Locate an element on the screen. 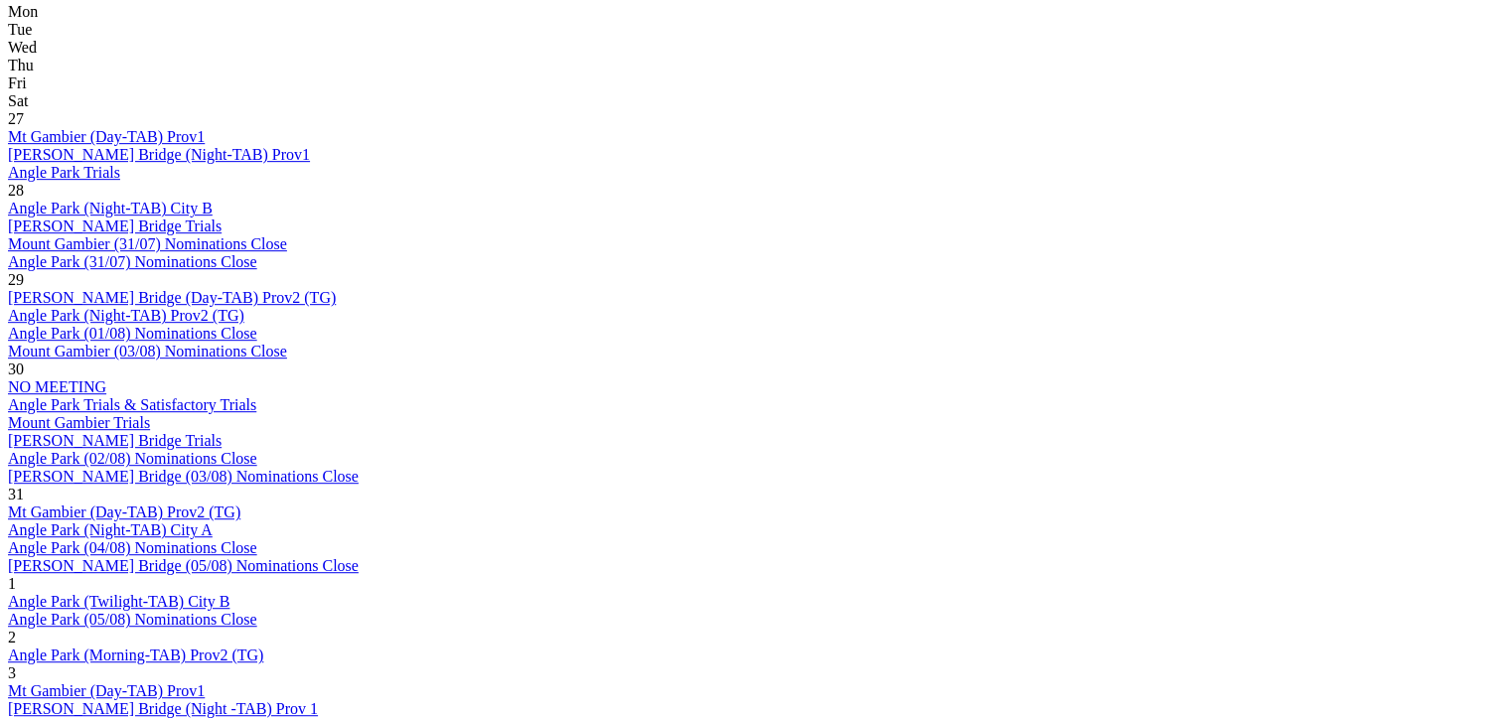  div: Mon is located at coordinates (751, 12).